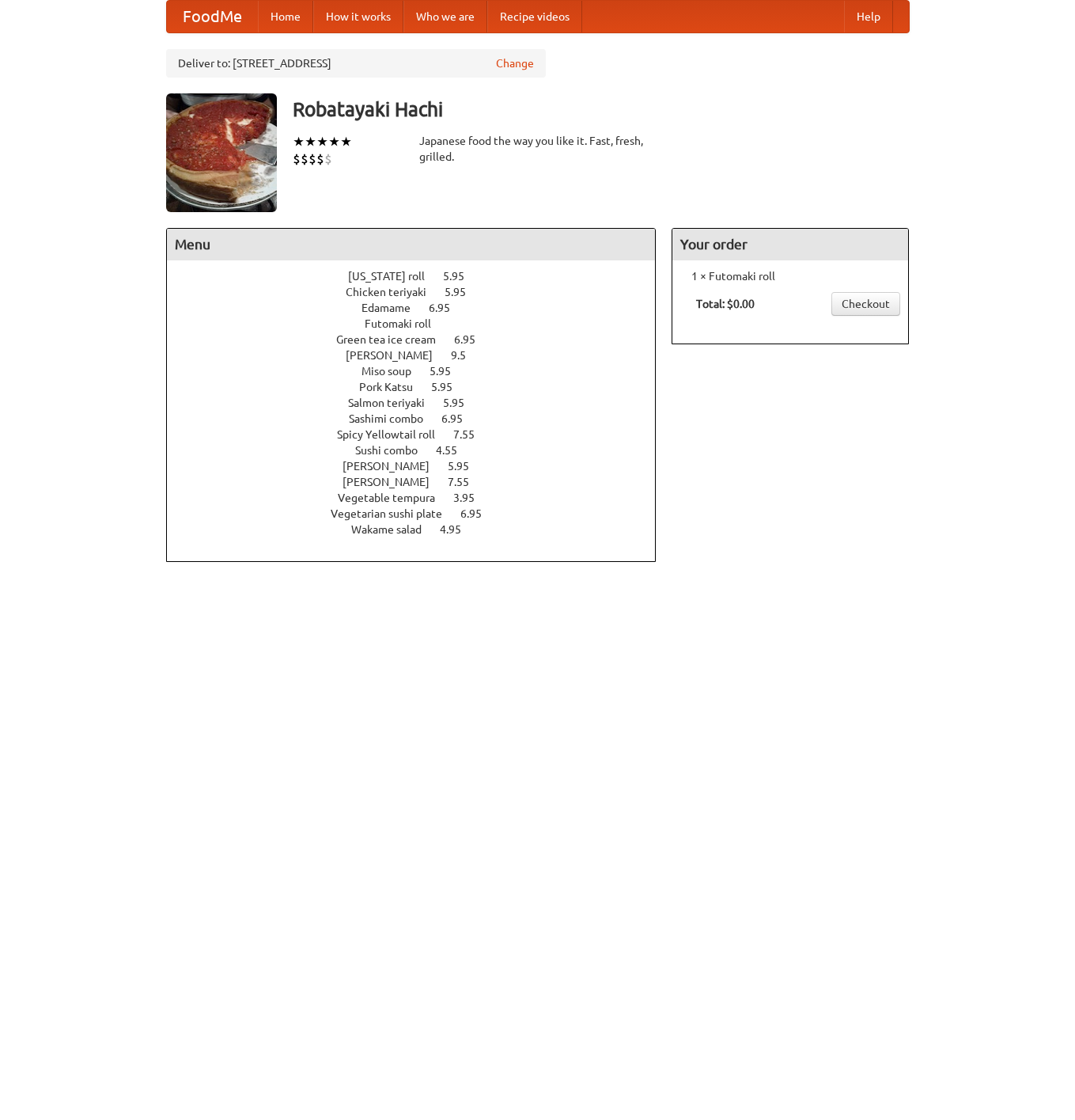  Describe the element at coordinates (445, 16) in the screenshot. I see `a: Who we are` at that location.